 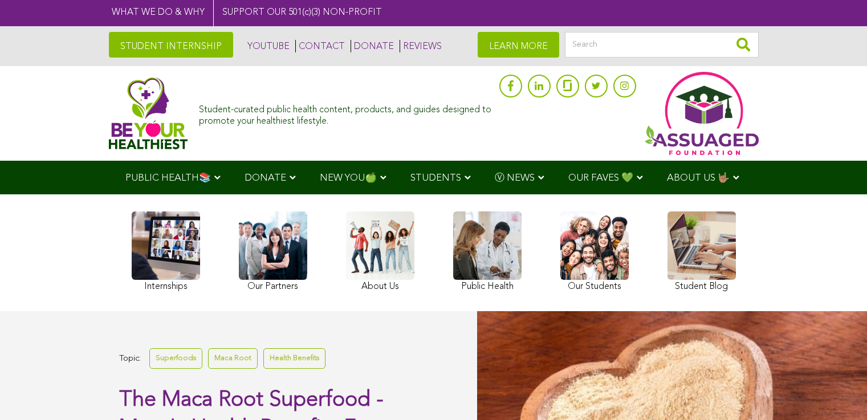 What do you see at coordinates (698, 178) in the screenshot?
I see `span: ABOUT US 🤟🏽` at bounding box center [698, 178].